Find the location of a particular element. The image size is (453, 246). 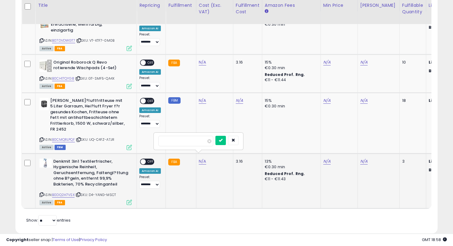

span: Show: entries is located at coordinates (48, 220).